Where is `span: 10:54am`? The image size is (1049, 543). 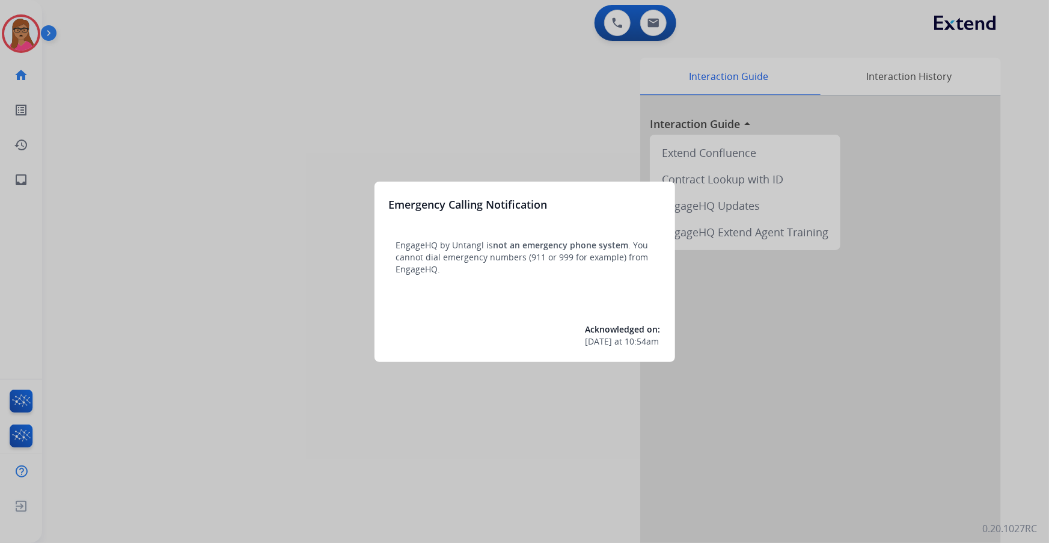 span: 10:54am is located at coordinates (642, 342).